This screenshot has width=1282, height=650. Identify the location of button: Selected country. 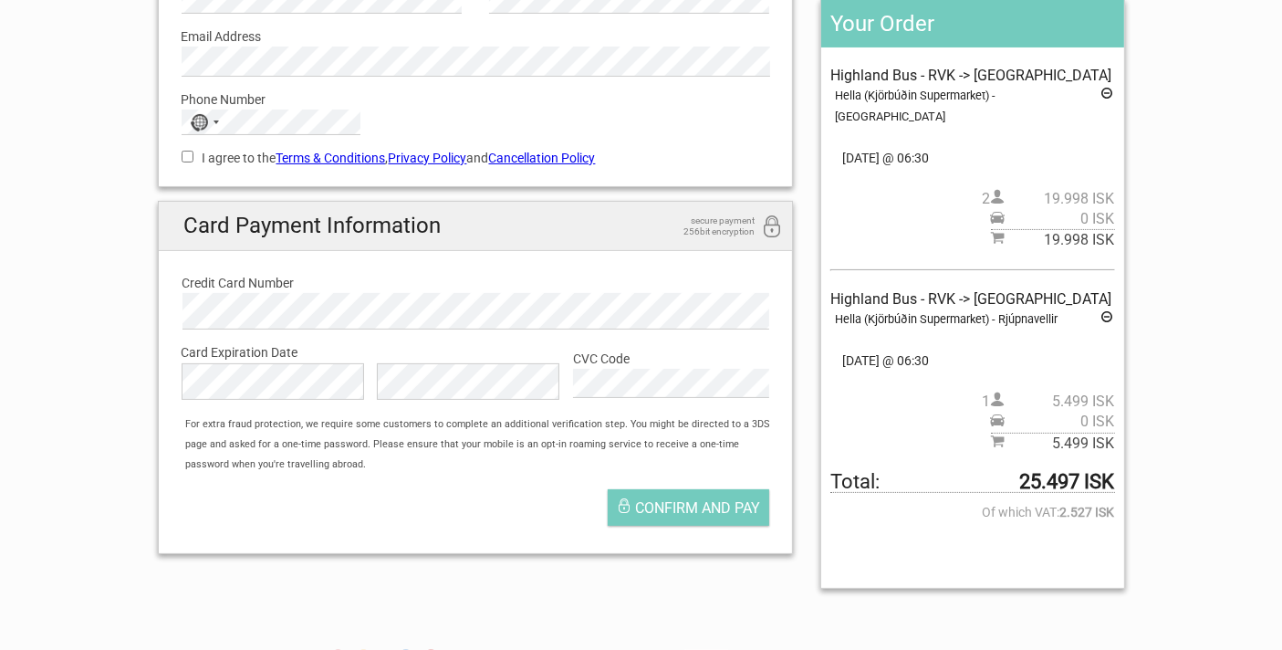
(205, 122).